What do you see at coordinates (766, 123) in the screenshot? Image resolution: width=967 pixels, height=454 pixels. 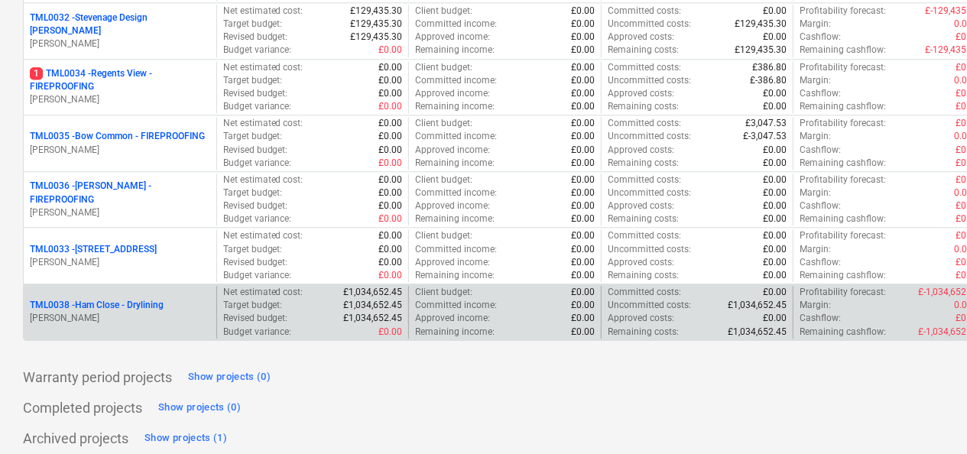 I see `p: £3,047.53` at bounding box center [766, 123].